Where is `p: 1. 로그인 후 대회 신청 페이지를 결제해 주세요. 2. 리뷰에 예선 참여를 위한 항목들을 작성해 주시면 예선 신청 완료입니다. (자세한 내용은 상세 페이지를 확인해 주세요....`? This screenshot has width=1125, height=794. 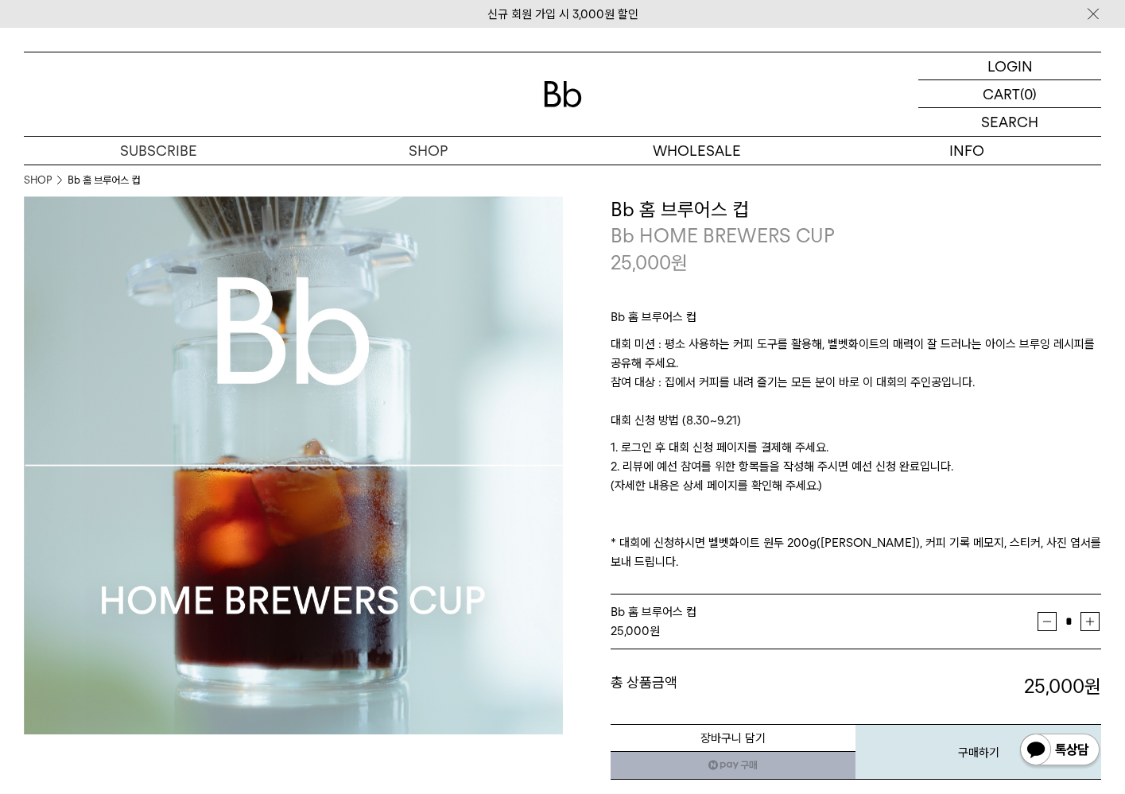
p: 1. 로그인 후 대회 신청 페이지를 결제해 주세요. 2. 리뷰에 예선 참여를 위한 항목들을 작성해 주시면 예선 신청 완료입니다. (자세한 내용은 상세 페이지를 확인해 주세요.... is located at coordinates (856, 505).